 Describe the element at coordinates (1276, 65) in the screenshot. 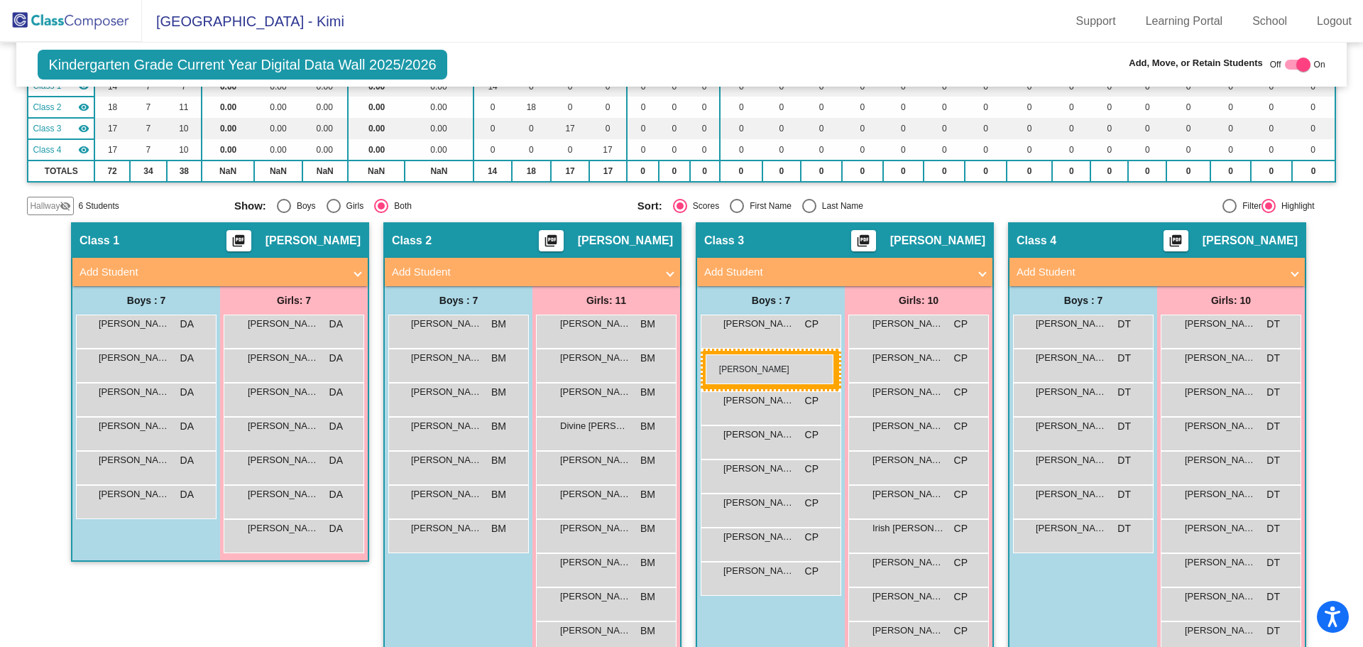

I see `span: Off` at that location.